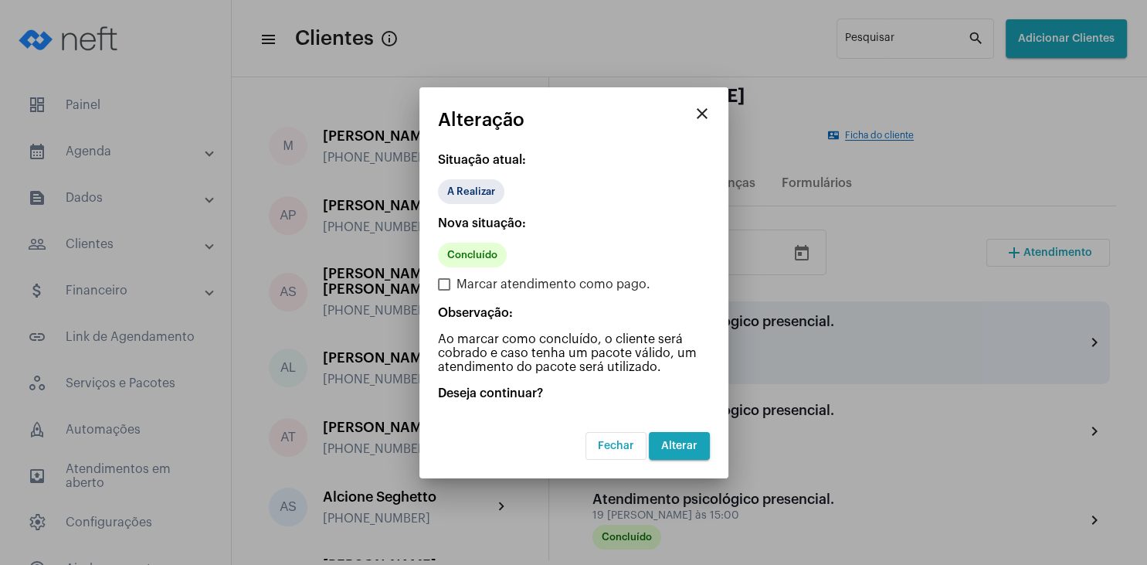 The image size is (1147, 565). What do you see at coordinates (481, 120) in the screenshot?
I see `span: Alteração` at bounding box center [481, 120].